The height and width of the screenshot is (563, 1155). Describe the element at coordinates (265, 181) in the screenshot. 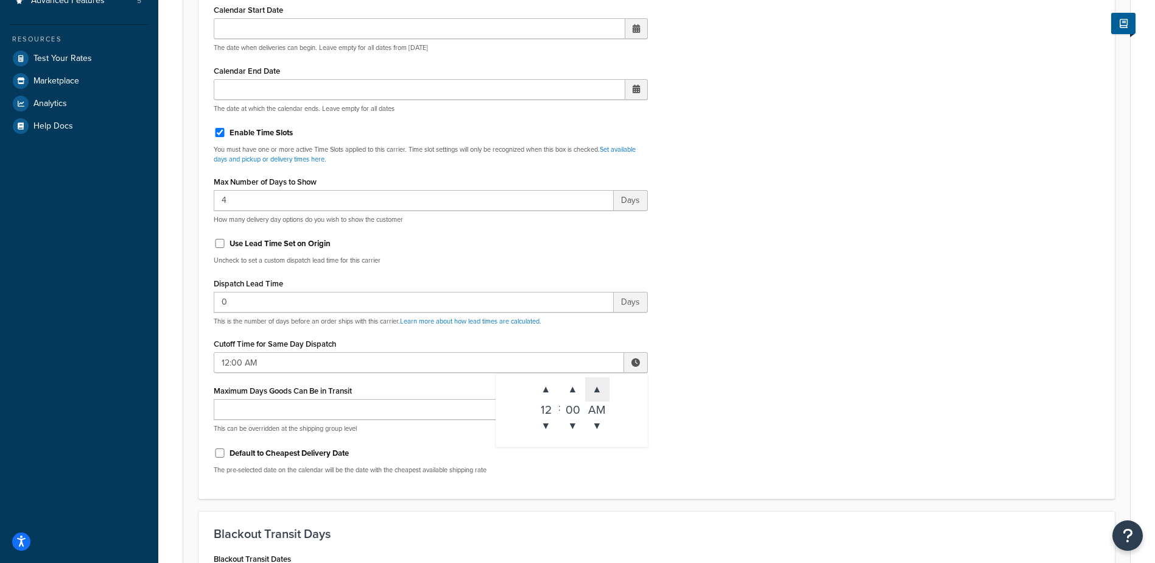

I see `label: Max Number of Days to Show` at that location.